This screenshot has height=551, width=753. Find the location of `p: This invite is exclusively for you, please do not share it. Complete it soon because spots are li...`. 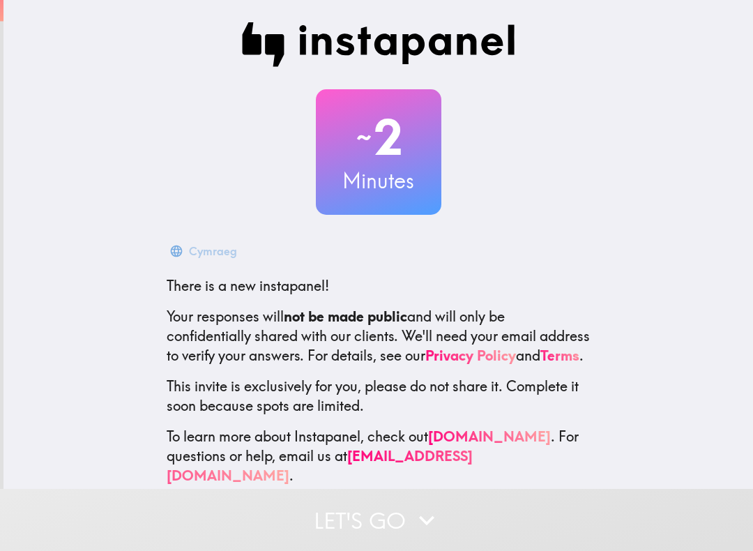

p: This invite is exclusively for you, please do not share it. Complete it soon because spots are li... is located at coordinates (379, 396).